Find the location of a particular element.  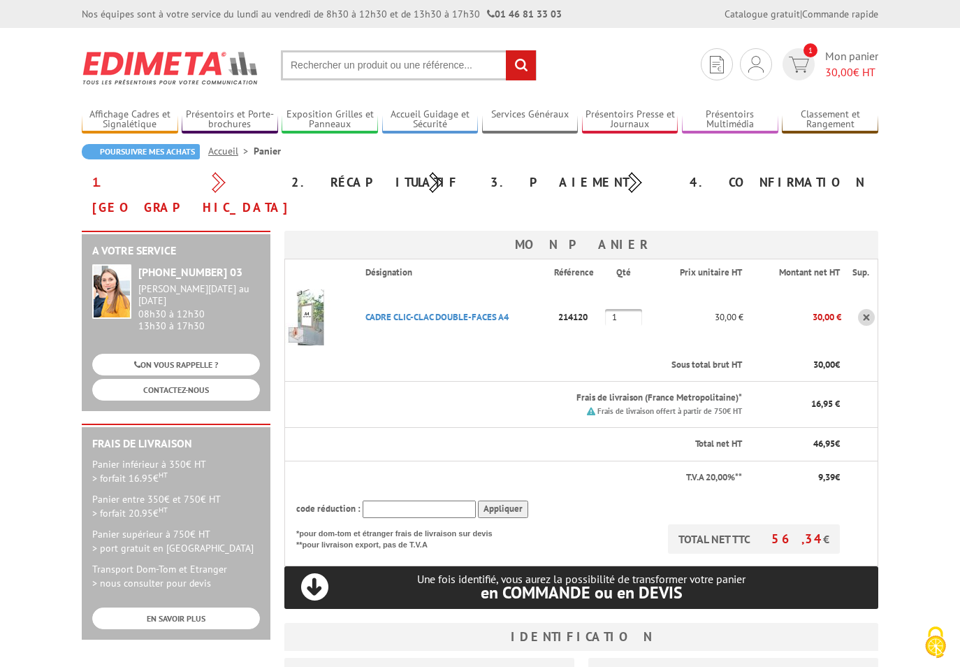

a: Classement et Rangement is located at coordinates (830, 120).